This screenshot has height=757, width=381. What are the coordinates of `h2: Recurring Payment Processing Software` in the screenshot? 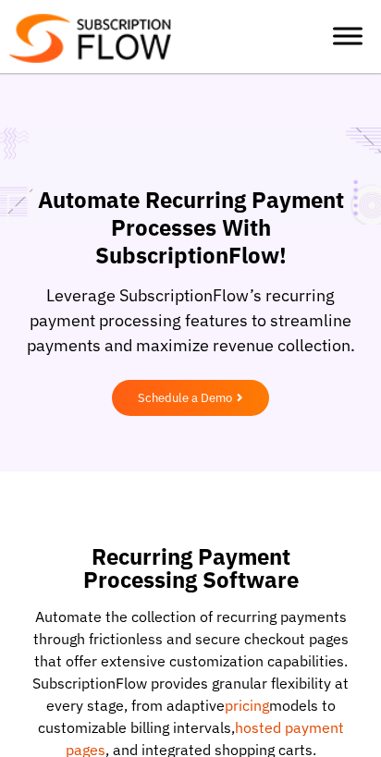 It's located at (190, 568).